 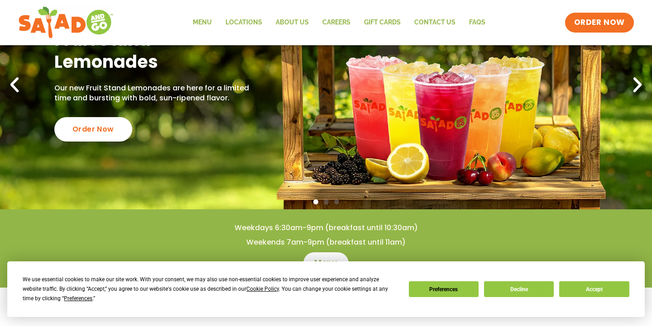 What do you see at coordinates (315, 202) in the screenshot?
I see `span: Go to slide 1` at bounding box center [315, 202].